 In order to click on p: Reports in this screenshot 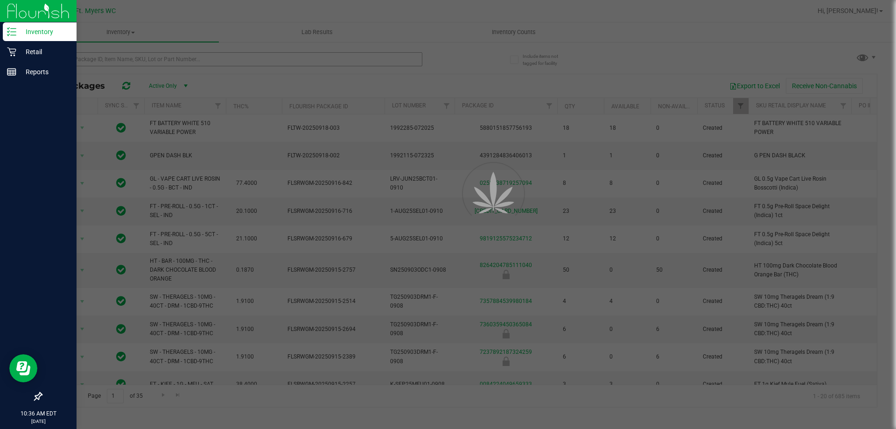, I will do `click(44, 72)`.